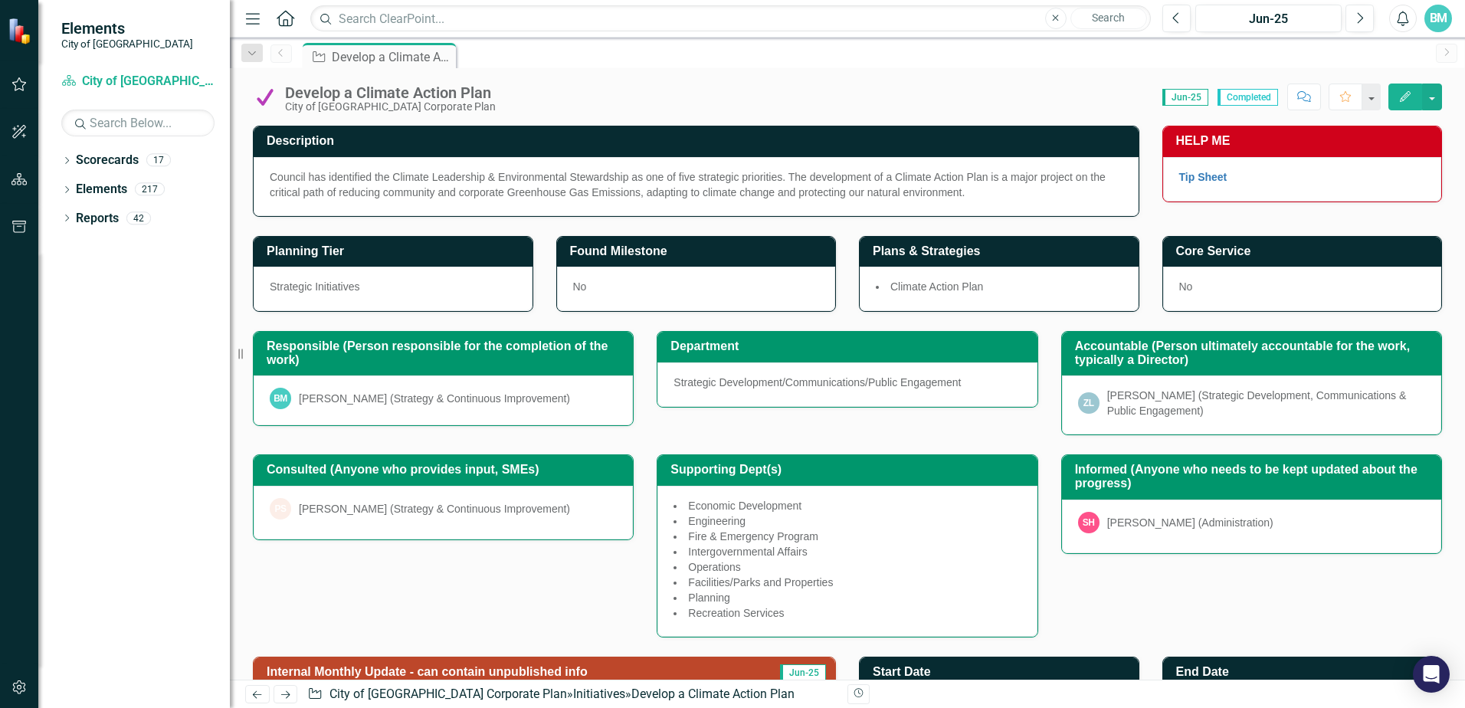  Describe the element at coordinates (1268, 18) in the screenshot. I see `button: Jun-25` at that location.